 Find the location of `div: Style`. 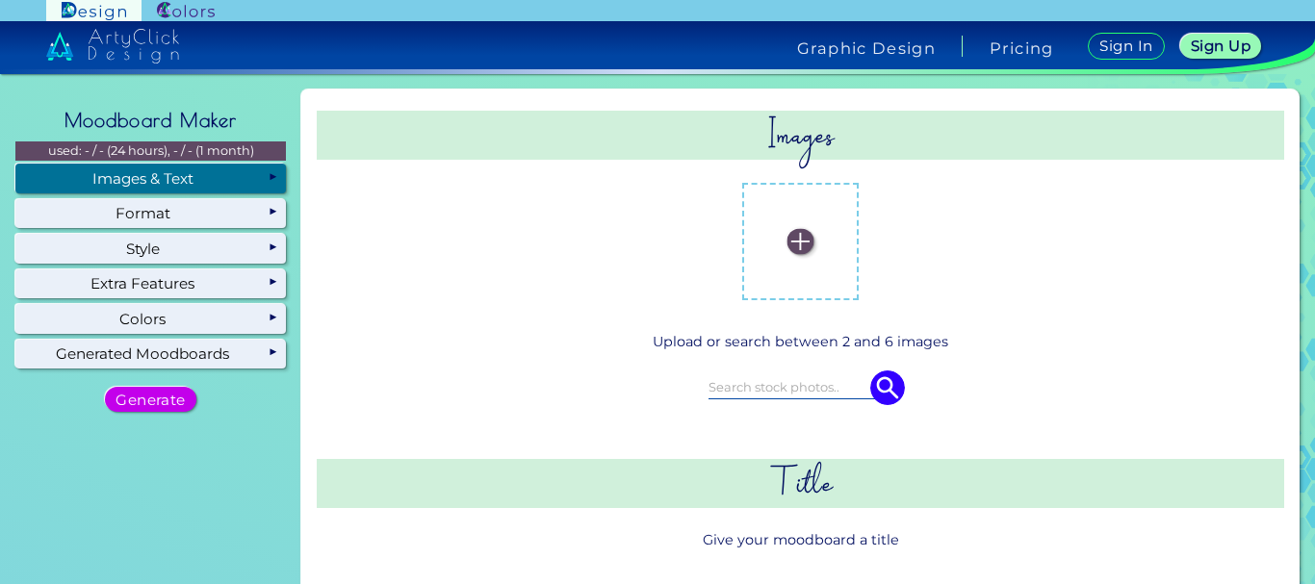

div: Style is located at coordinates (150, 248).